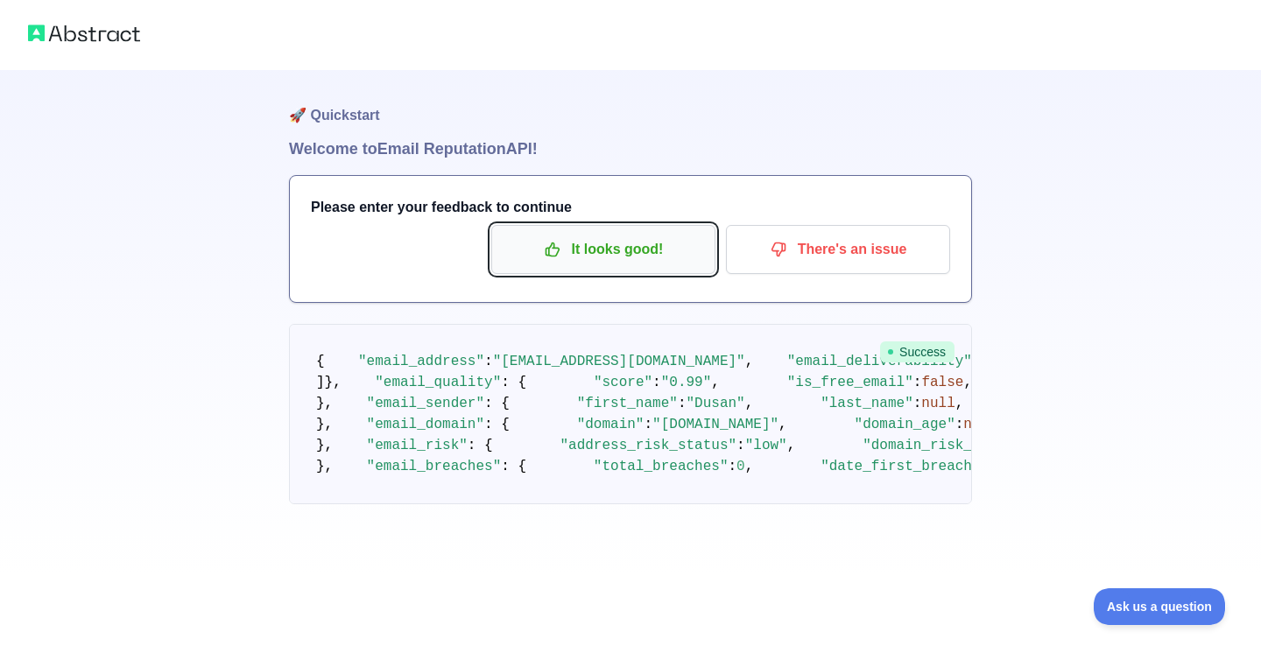 Image resolution: width=1261 pixels, height=660 pixels. What do you see at coordinates (838, 250) in the screenshot?
I see `p: There's an issue` at bounding box center [838, 250].